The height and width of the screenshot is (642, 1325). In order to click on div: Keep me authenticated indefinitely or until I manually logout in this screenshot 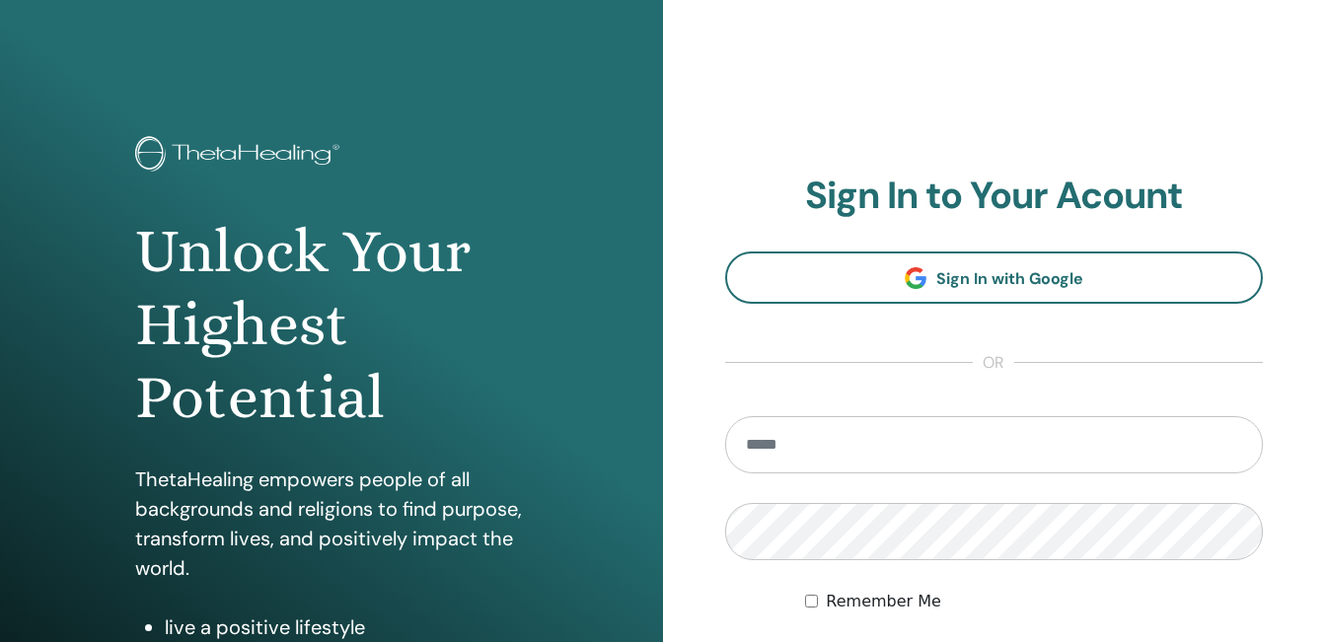, I will do `click(1034, 602)`.